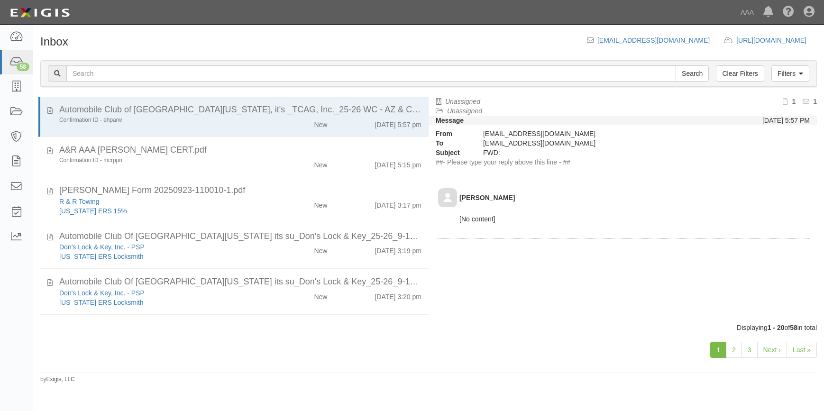 Image resolution: width=824 pixels, height=411 pixels. Describe the element at coordinates (57, 379) in the screenshot. I see `small: by` at that location.